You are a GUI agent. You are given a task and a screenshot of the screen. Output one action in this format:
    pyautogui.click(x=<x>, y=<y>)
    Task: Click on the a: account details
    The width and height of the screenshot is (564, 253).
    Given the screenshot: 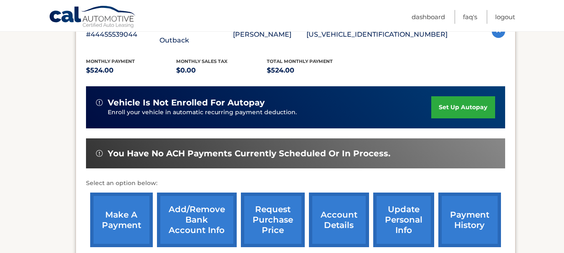 What is the action you would take?
    pyautogui.click(x=339, y=220)
    